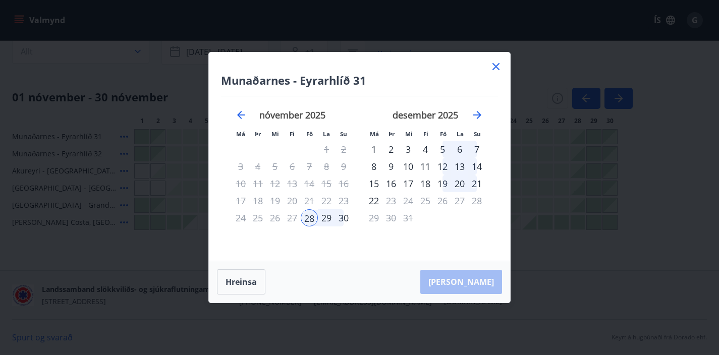  What do you see at coordinates (408, 184) in the screenshot?
I see `td: Choose miðvikudagur, 17. desember 2025 as your check-out date. It’s available.` at bounding box center [408, 184].